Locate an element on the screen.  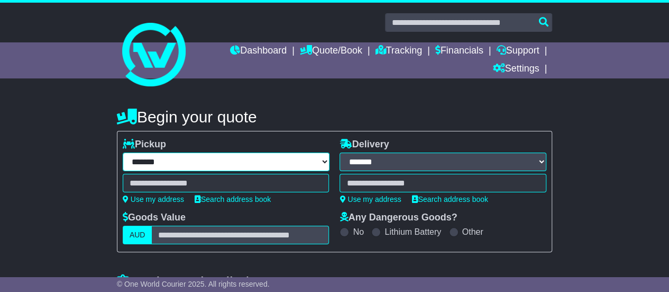
a: Dashboard is located at coordinates (258, 51).